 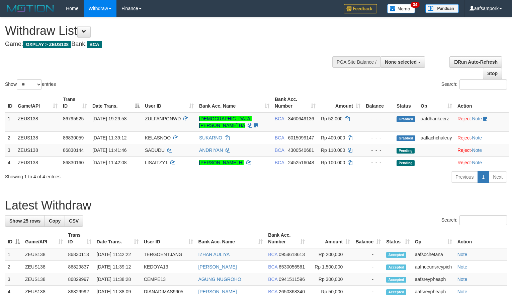 What do you see at coordinates (55, 221) in the screenshot?
I see `a: Copy` at bounding box center [55, 221].